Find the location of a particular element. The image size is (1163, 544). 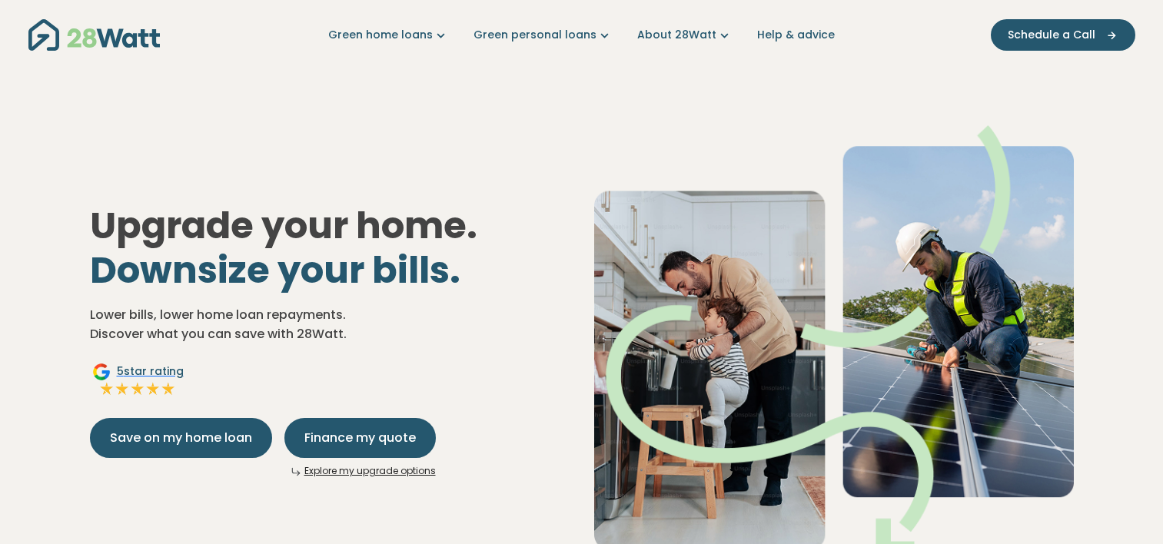

button: Save on my home loan is located at coordinates (181, 438).